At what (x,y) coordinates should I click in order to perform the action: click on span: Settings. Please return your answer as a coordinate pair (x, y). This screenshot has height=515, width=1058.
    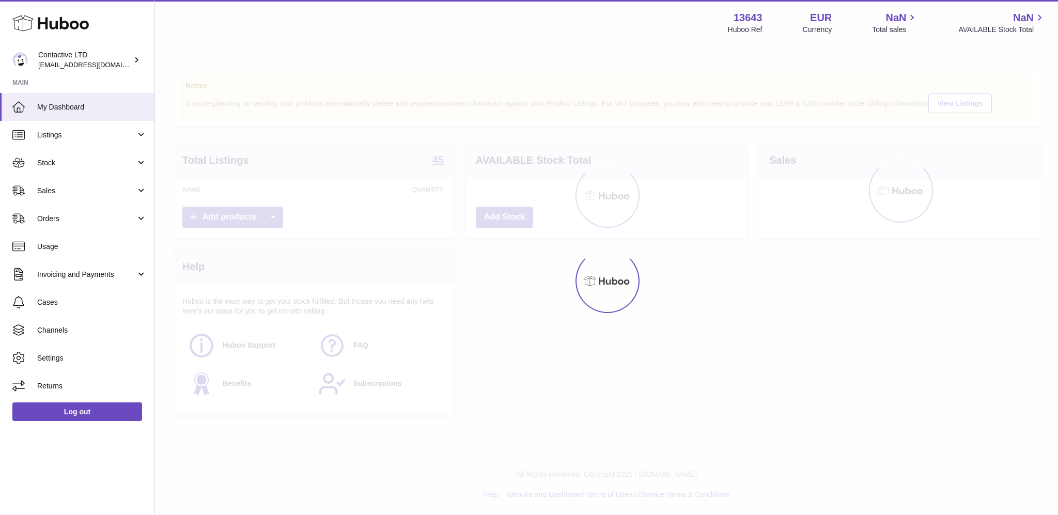
    Looking at the image, I should click on (92, 358).